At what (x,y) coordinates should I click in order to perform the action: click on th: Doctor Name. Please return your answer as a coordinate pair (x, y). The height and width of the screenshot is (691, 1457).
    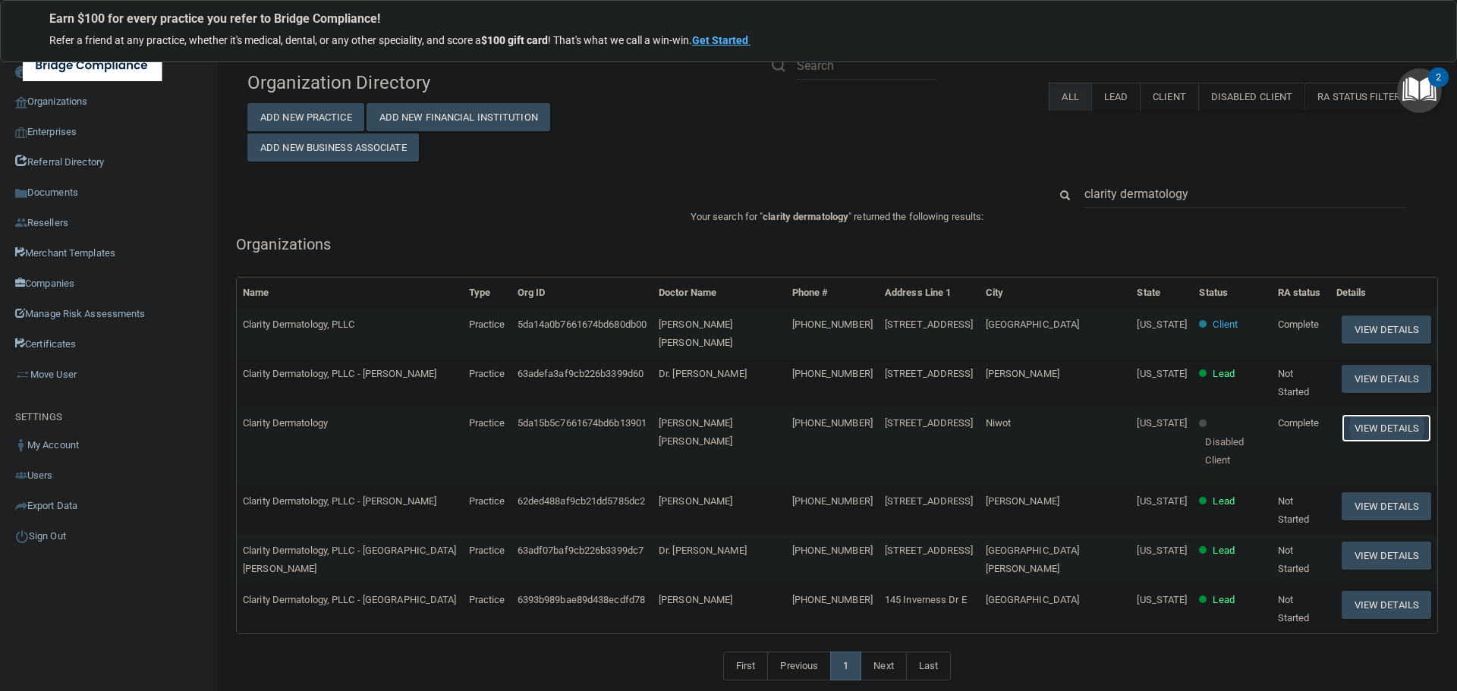
    Looking at the image, I should click on (719, 293).